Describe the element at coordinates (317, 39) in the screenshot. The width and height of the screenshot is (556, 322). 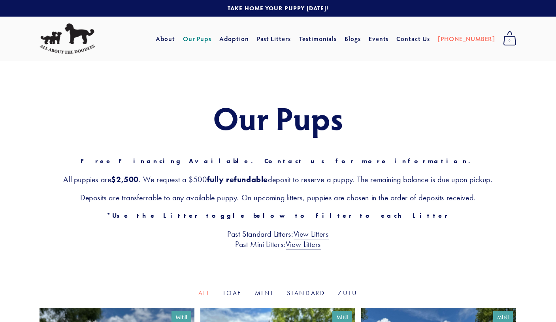
I see `a: Testimonials` at that location.